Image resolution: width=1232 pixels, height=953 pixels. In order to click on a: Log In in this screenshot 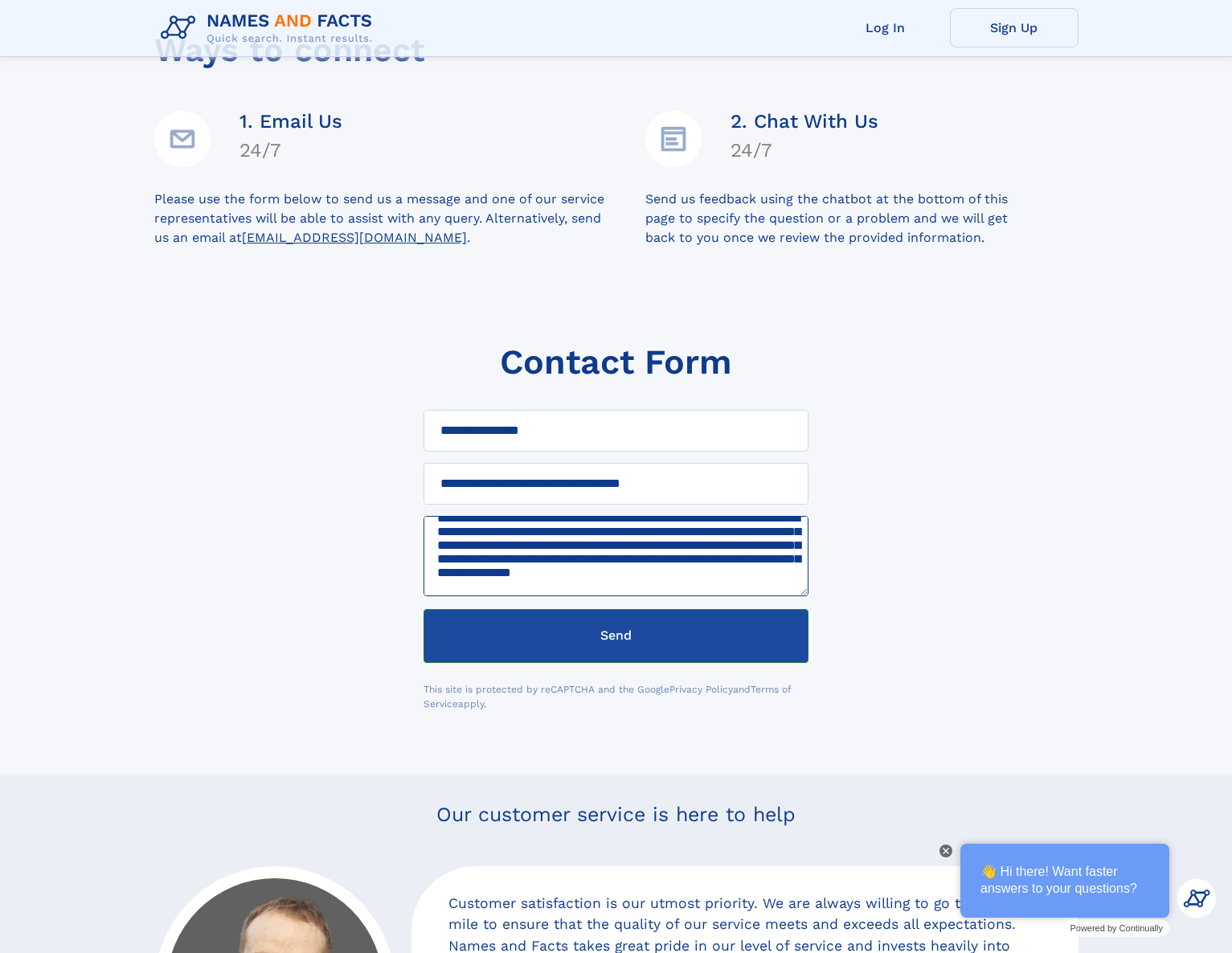, I will do `click(886, 27)`.